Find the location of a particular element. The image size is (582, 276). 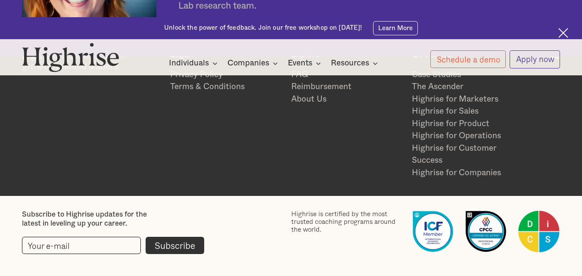

img: Highrise logo is located at coordinates (71, 57).